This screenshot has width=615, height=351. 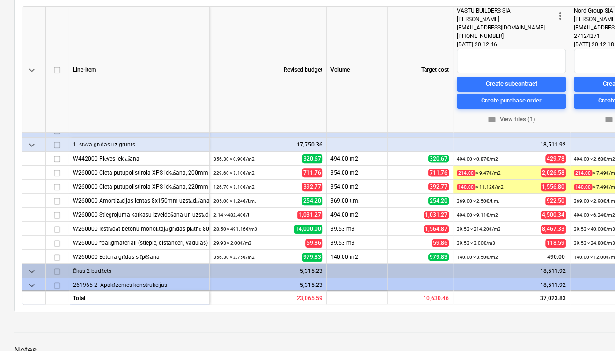 I want to click on div: VASTU BUILDERS SIA, so click(x=505, y=11).